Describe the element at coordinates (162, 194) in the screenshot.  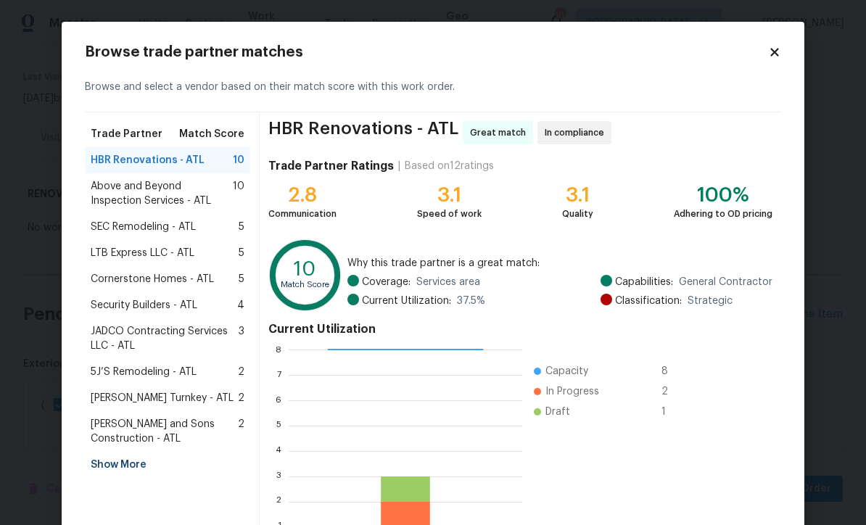
I see `span: Above and Beyond Inspection Services - ATL` at that location.